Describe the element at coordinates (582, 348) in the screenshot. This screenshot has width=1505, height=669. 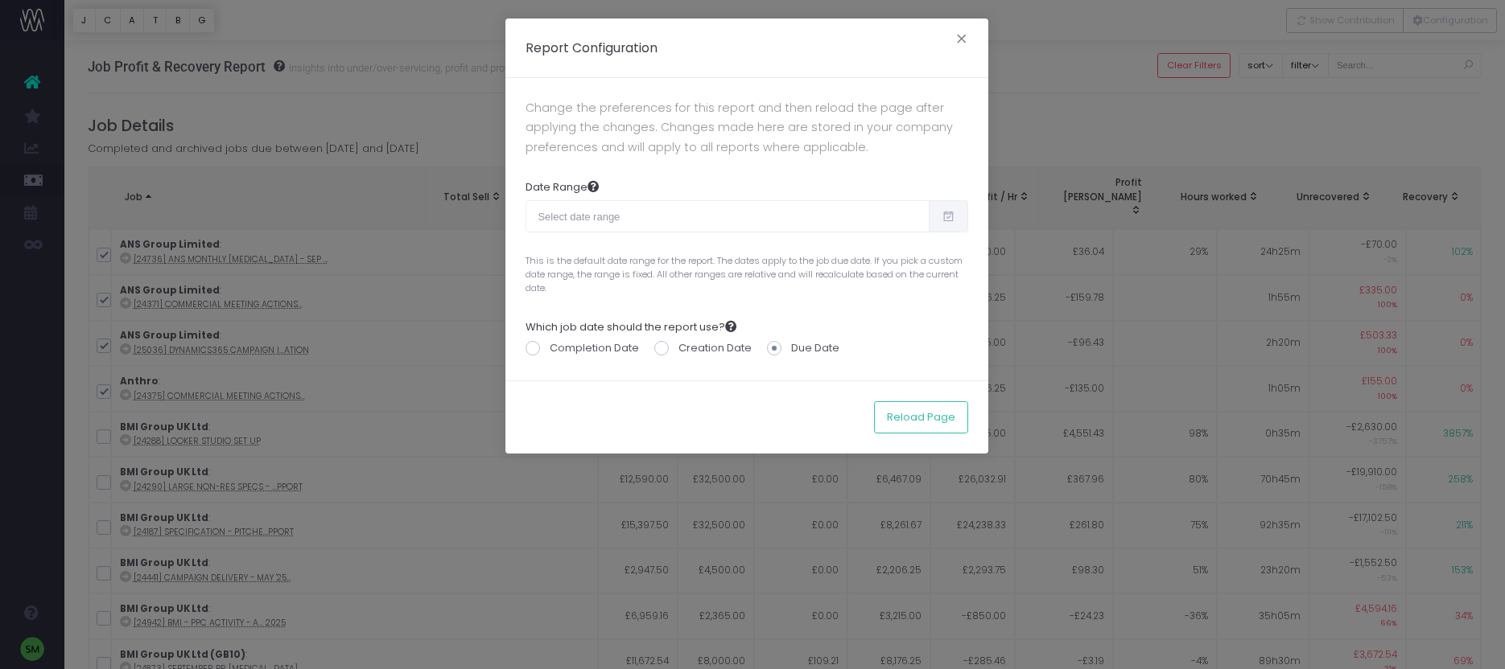
I see `label: Completion Date` at that location.